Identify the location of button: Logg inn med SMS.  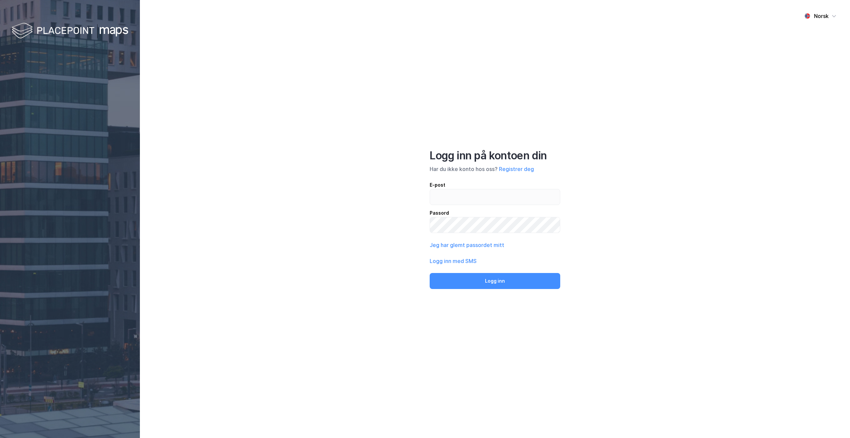
(453, 261).